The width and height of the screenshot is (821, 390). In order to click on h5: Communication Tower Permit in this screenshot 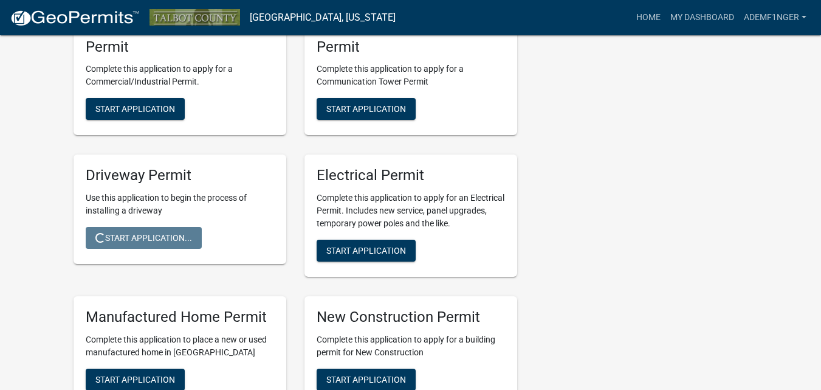, I will do `click(411, 38)`.